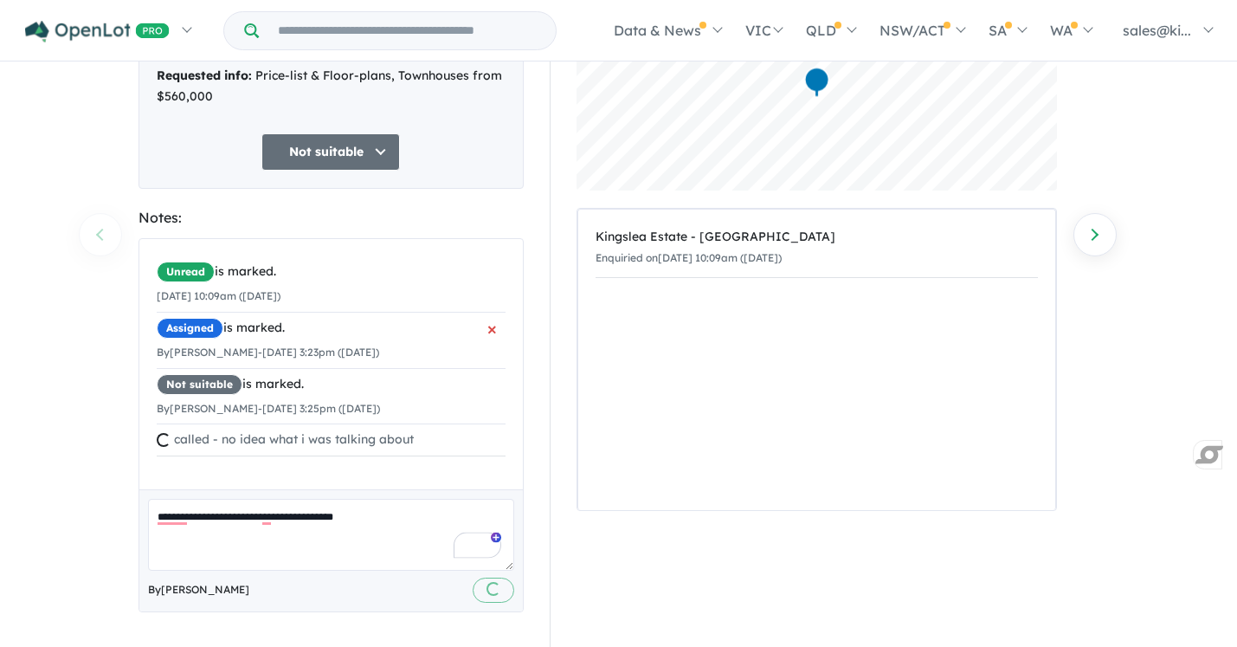 This screenshot has width=1237, height=647. What do you see at coordinates (407, 30) in the screenshot?
I see `input: Try estate name, suburb, builder or developer` at bounding box center [407, 30].